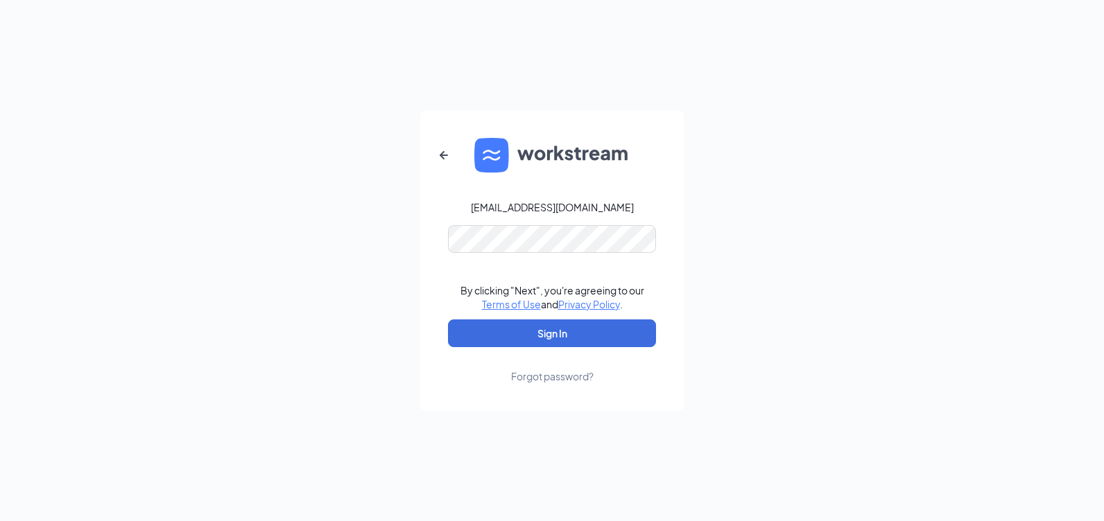 This screenshot has height=521, width=1104. I want to click on div: Forgot password?, so click(552, 376).